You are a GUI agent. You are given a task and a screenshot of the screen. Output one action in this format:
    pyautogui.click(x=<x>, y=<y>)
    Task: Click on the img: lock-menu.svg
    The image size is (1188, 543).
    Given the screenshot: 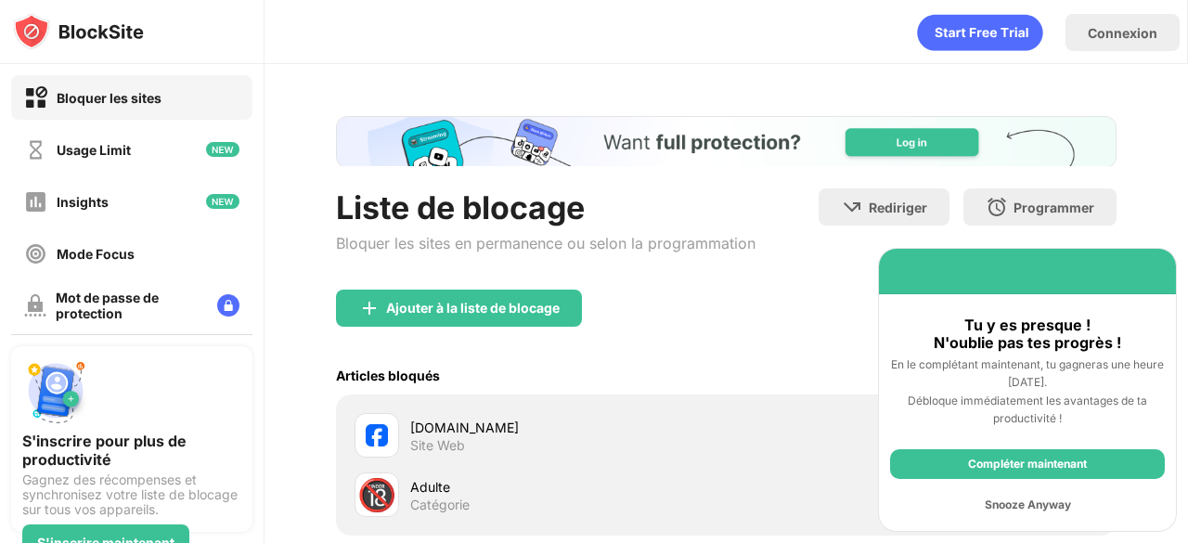 What is the action you would take?
    pyautogui.click(x=228, y=305)
    